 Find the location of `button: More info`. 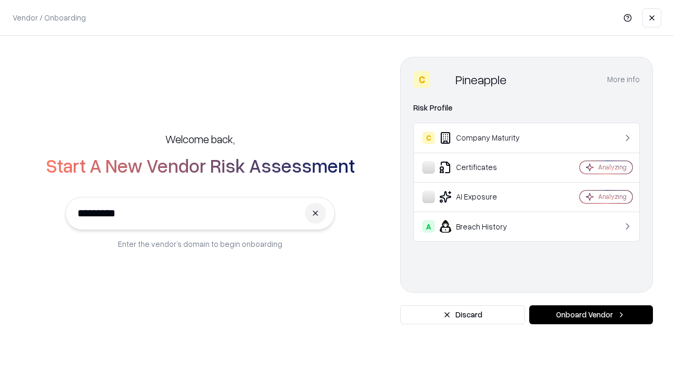

button: More info is located at coordinates (623, 80).